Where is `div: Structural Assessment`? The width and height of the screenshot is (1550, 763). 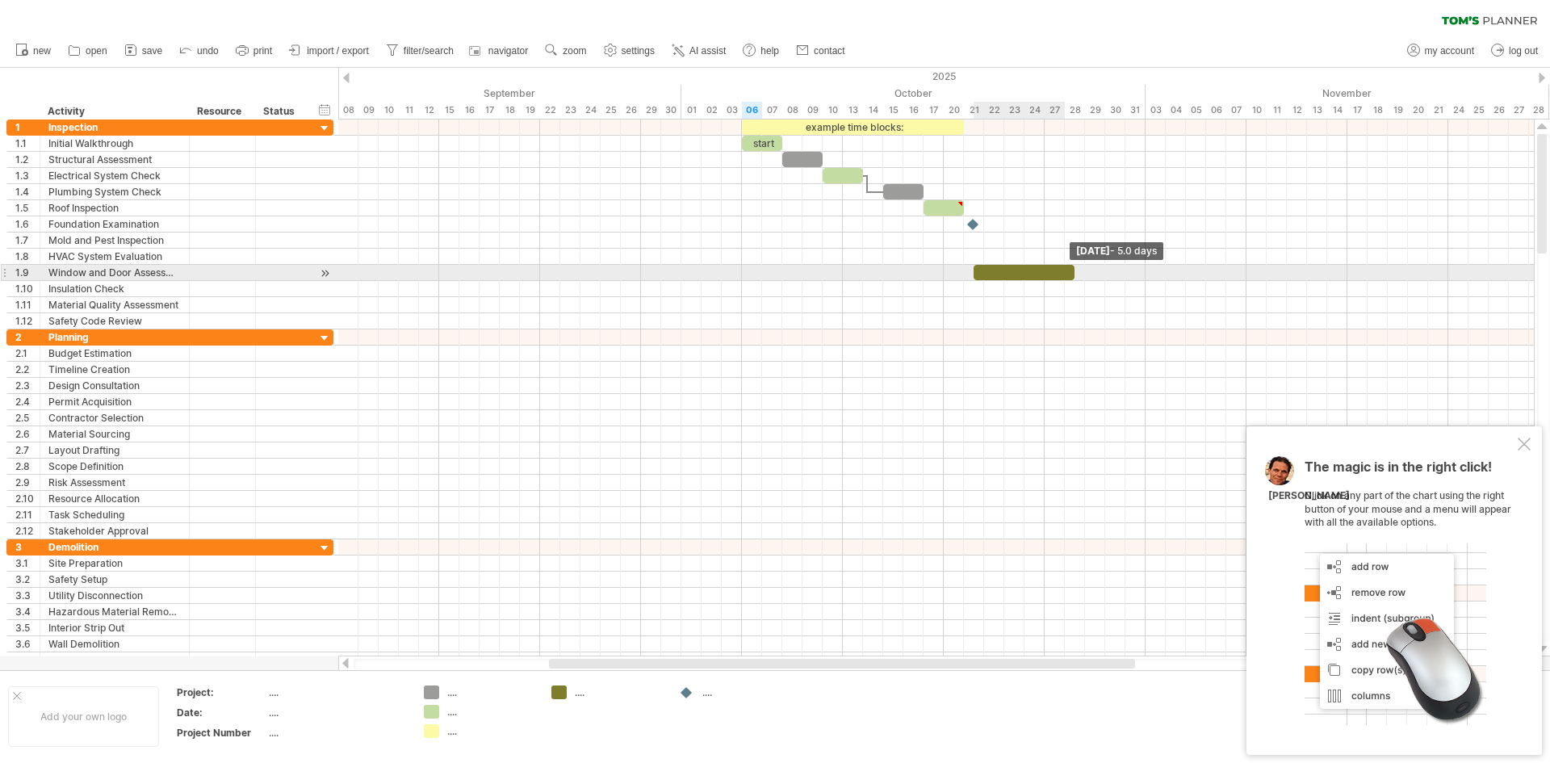
div: Structural Assessment is located at coordinates (115, 159).